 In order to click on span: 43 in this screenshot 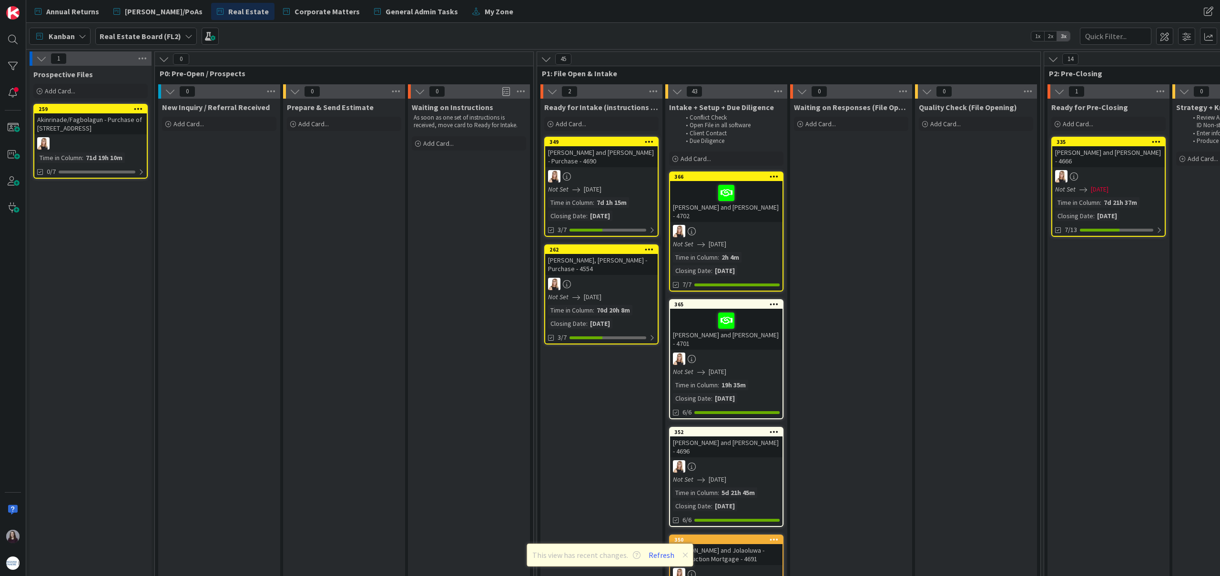, I will do `click(694, 91)`.